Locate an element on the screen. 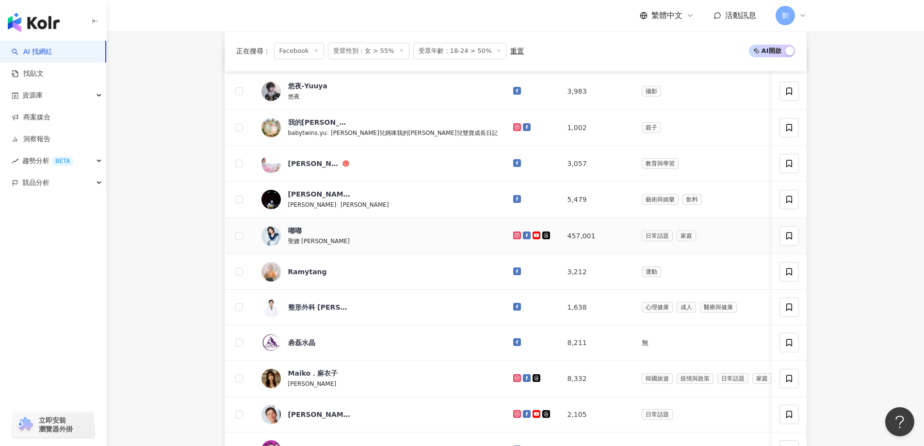  img: chrome extension is located at coordinates (25, 424).